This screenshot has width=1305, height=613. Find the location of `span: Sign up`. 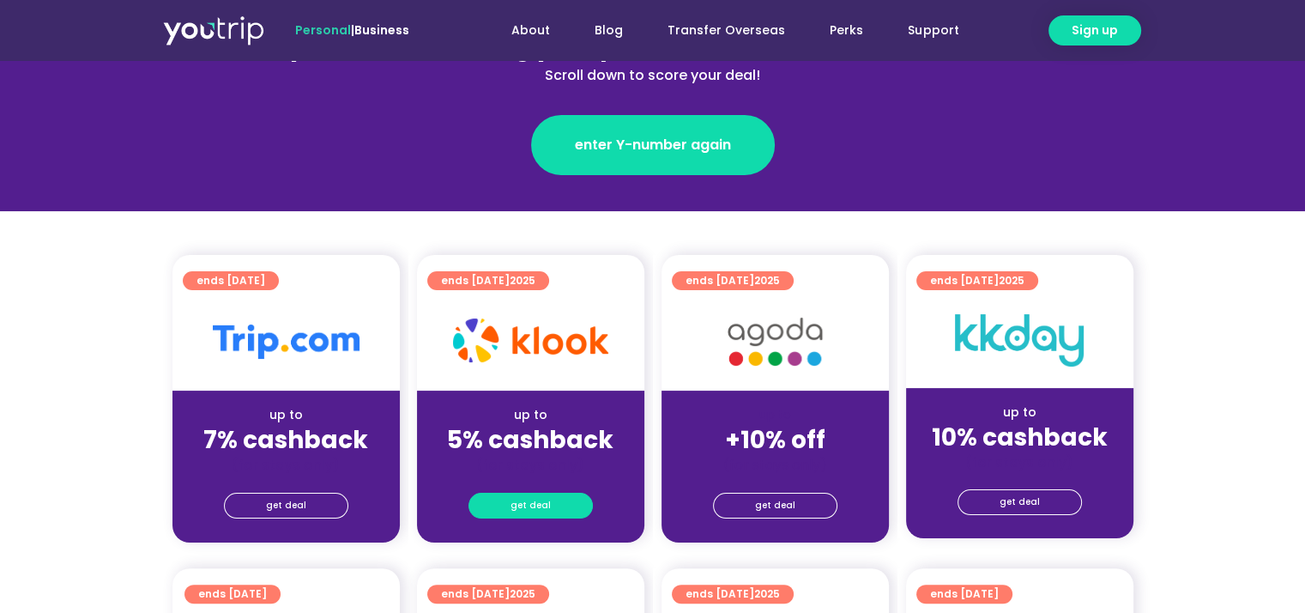

span: Sign up is located at coordinates (1095, 30).